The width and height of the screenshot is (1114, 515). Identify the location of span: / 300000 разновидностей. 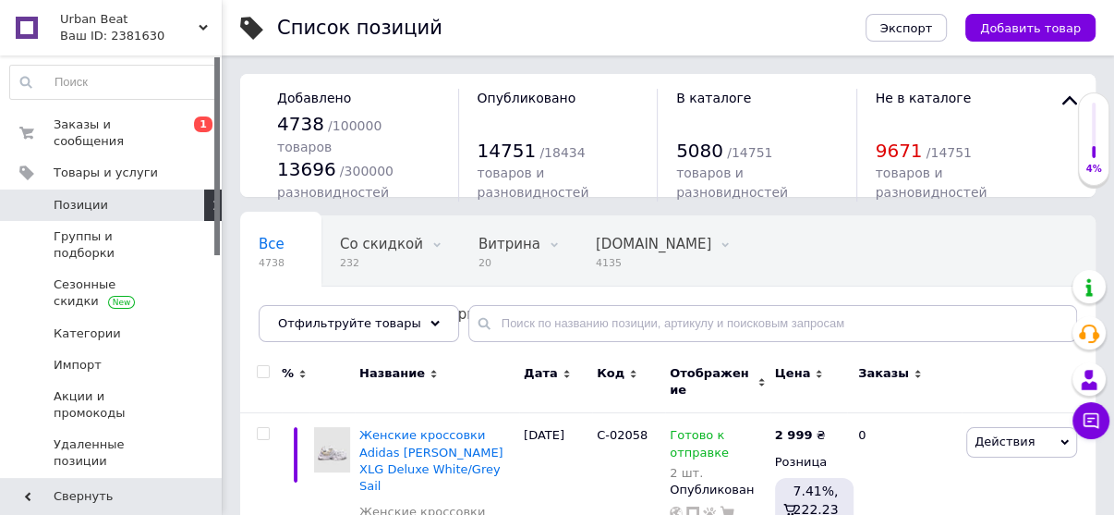
(335, 181).